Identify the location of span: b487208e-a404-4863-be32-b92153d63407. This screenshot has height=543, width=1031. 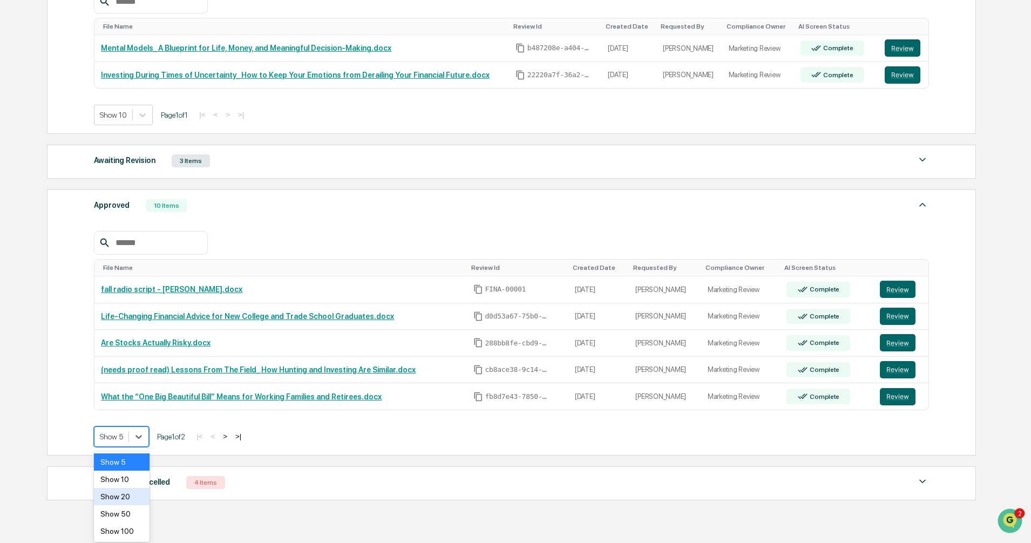
(559, 48).